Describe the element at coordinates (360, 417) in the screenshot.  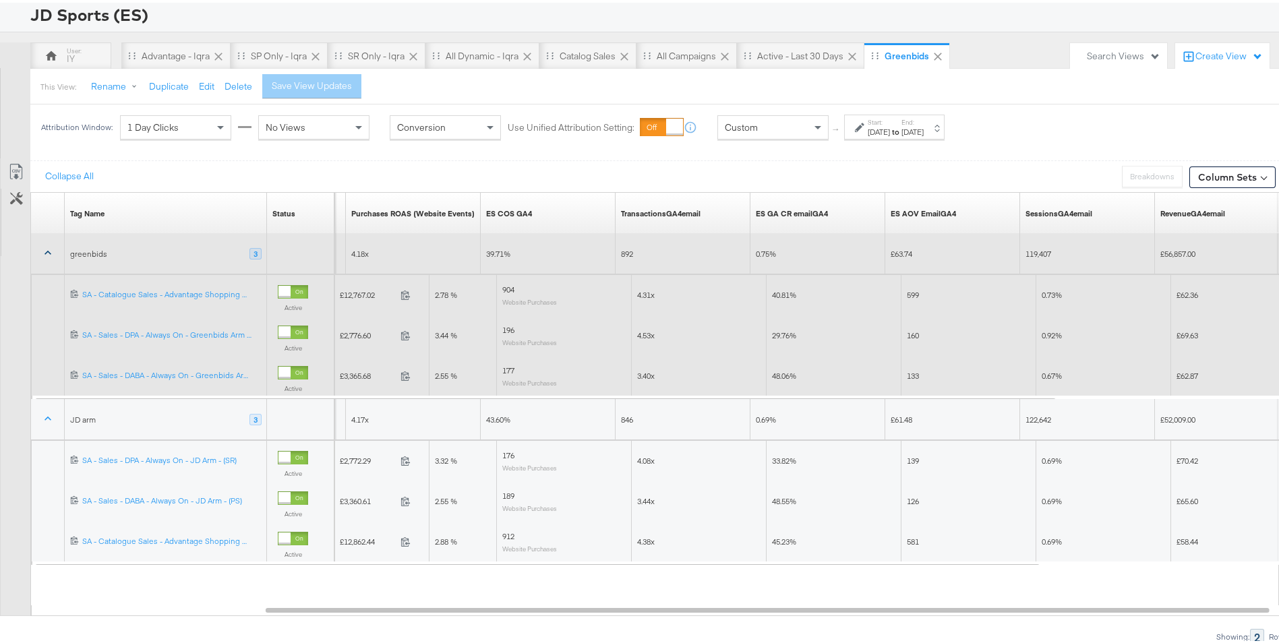
I see `span: 4.17x` at that location.